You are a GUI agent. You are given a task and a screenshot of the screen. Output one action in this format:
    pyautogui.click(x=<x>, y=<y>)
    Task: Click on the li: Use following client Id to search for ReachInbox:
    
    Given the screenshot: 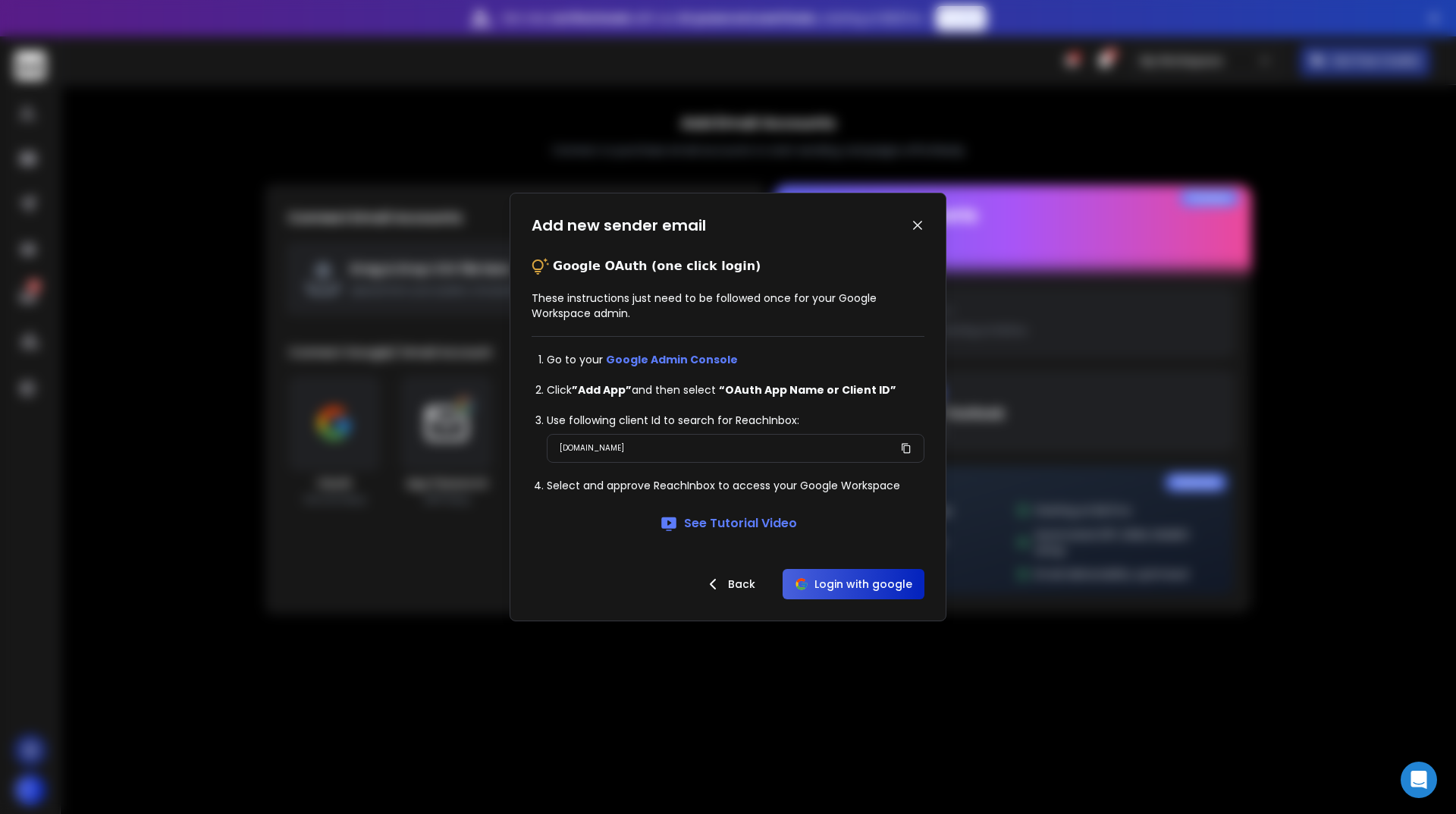 What is the action you would take?
    pyautogui.click(x=736, y=421)
    